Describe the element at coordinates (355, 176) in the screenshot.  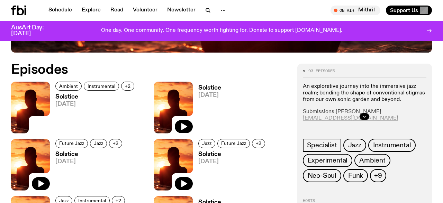
I see `a: Funk` at that location.